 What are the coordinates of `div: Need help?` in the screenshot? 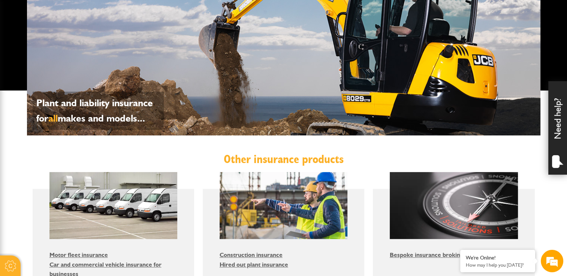 It's located at (557, 128).